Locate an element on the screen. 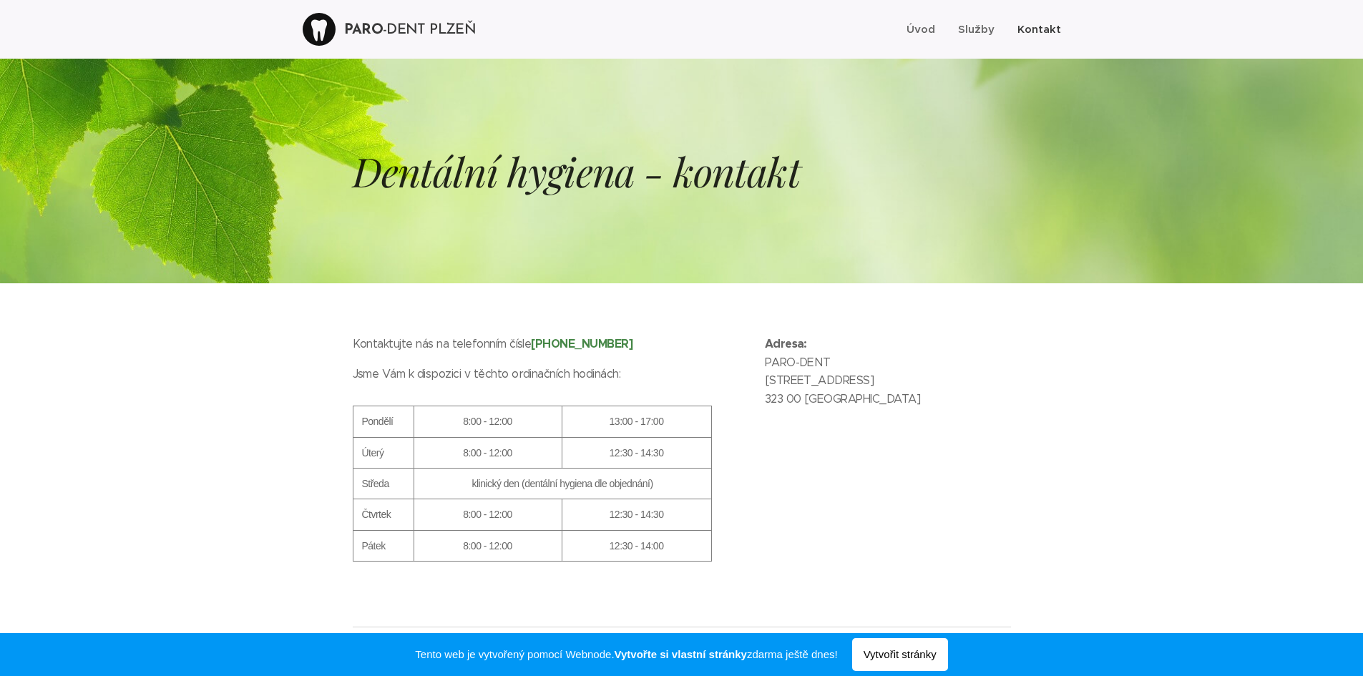 This screenshot has height=676, width=1363. th: 13:00 - 17:00 is located at coordinates (636, 421).